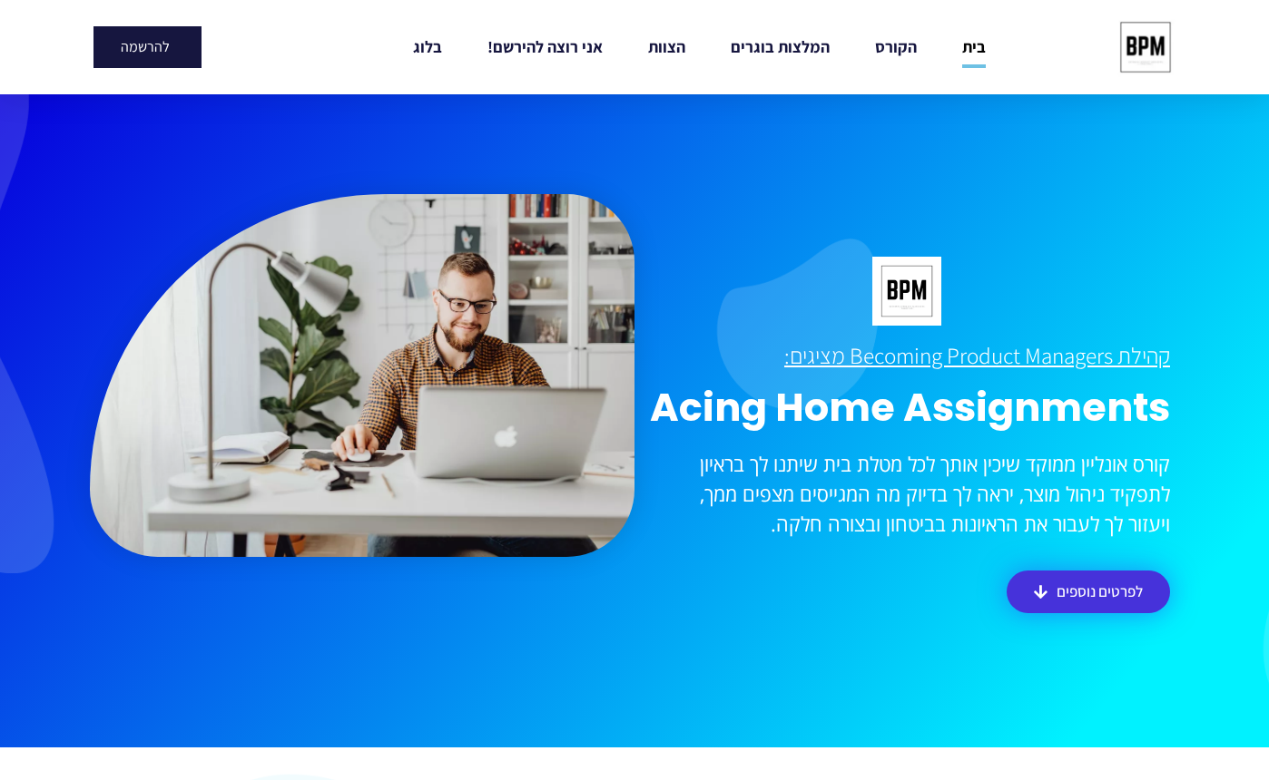 Image resolution: width=1269 pixels, height=780 pixels. What do you see at coordinates (145, 47) in the screenshot?
I see `span: להרשמה` at bounding box center [145, 47].